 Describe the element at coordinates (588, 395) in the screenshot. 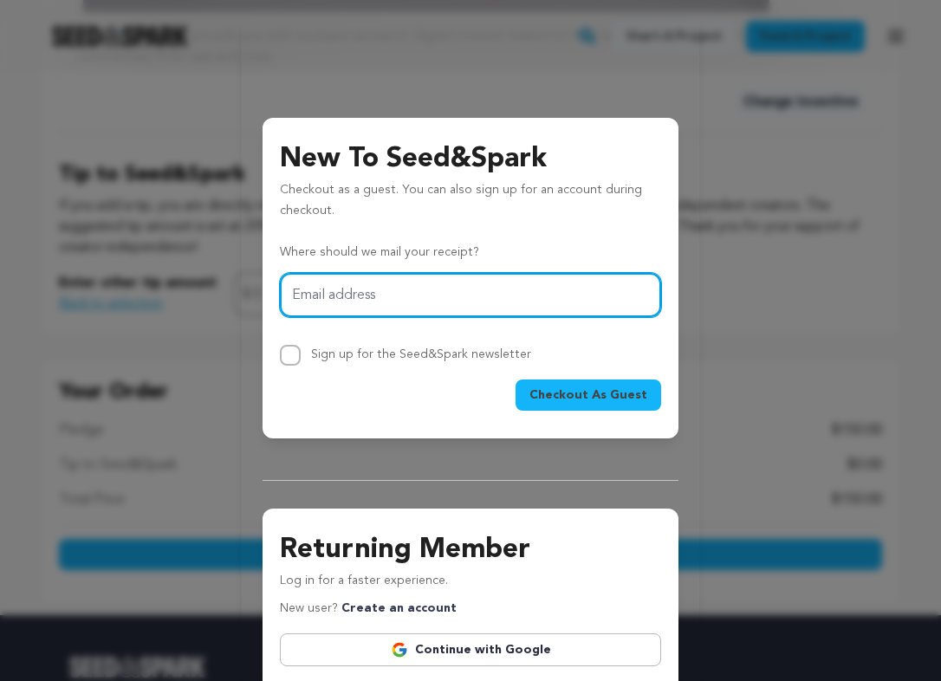

I see `button: Checkout As Guest` at that location.